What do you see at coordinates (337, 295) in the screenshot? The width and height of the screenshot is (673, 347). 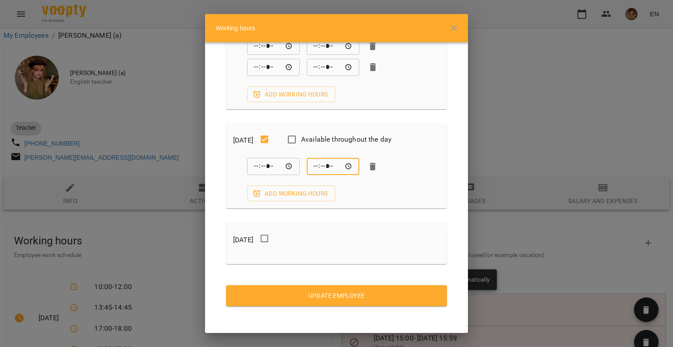 I see `button: Update Employee` at bounding box center [337, 295].